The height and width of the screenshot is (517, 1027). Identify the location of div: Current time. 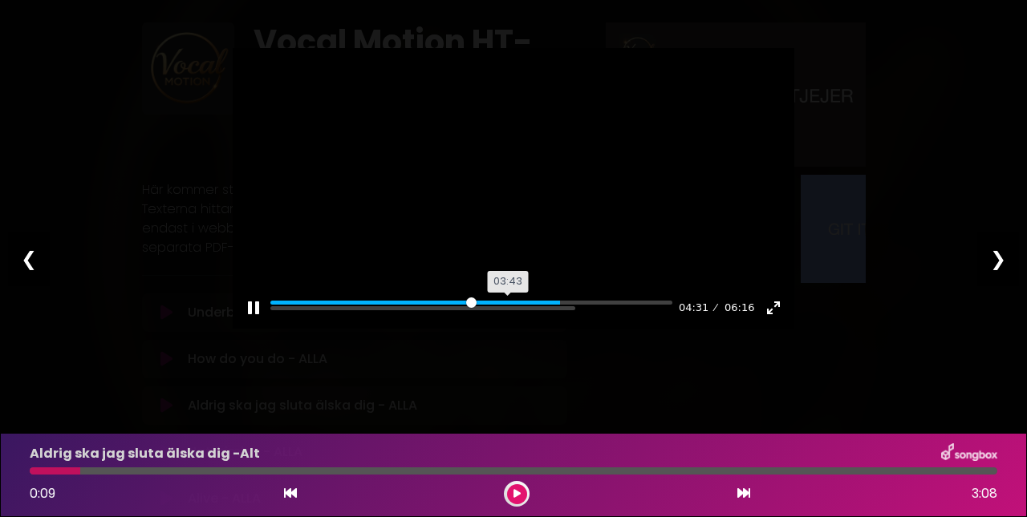
(693, 308).